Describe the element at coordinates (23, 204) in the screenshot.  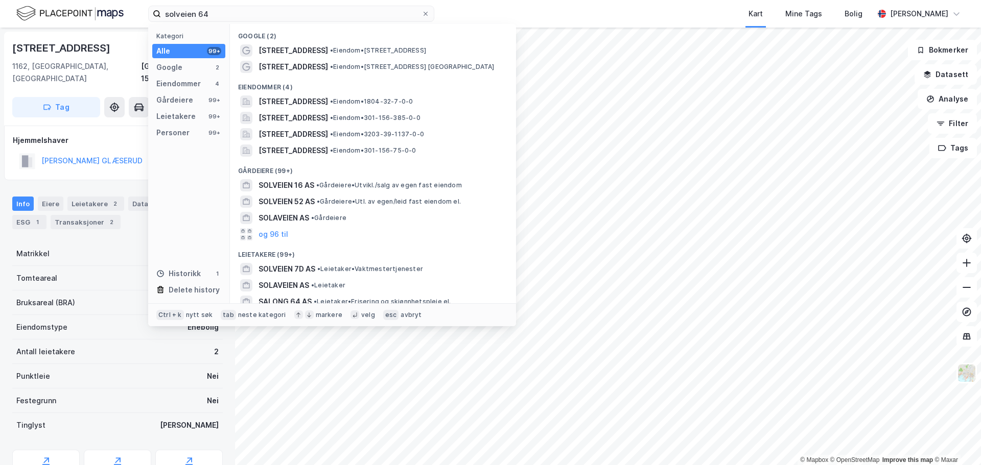
I see `div: Info` at that location.